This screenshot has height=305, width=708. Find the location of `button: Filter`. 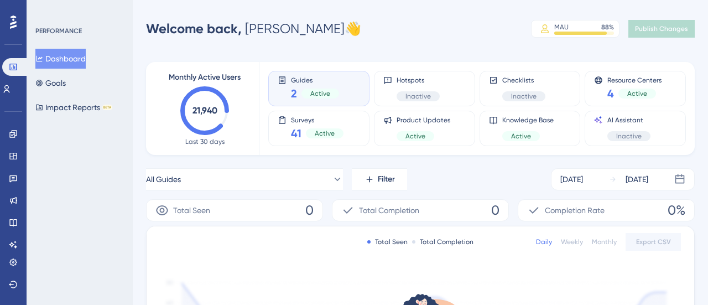

button: Filter is located at coordinates (379, 179).